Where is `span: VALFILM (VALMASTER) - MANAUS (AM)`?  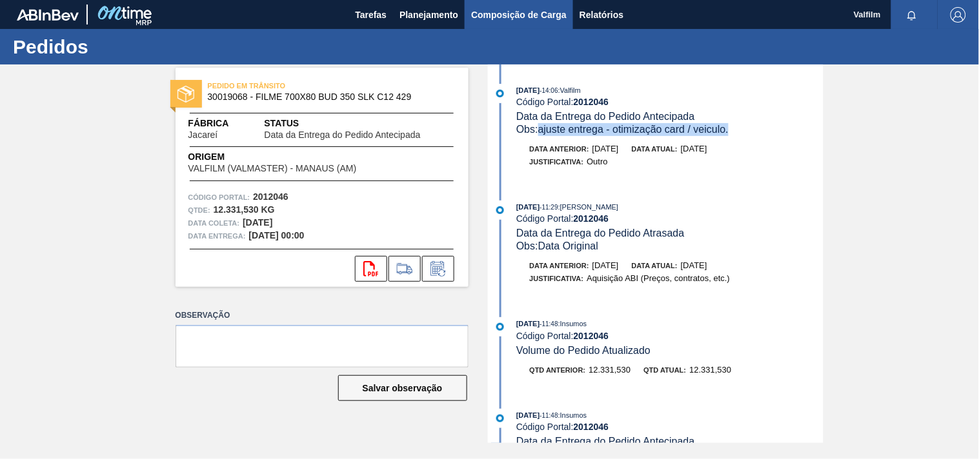 span: VALFILM (VALMASTER) - MANAUS (AM) is located at coordinates (272, 168).